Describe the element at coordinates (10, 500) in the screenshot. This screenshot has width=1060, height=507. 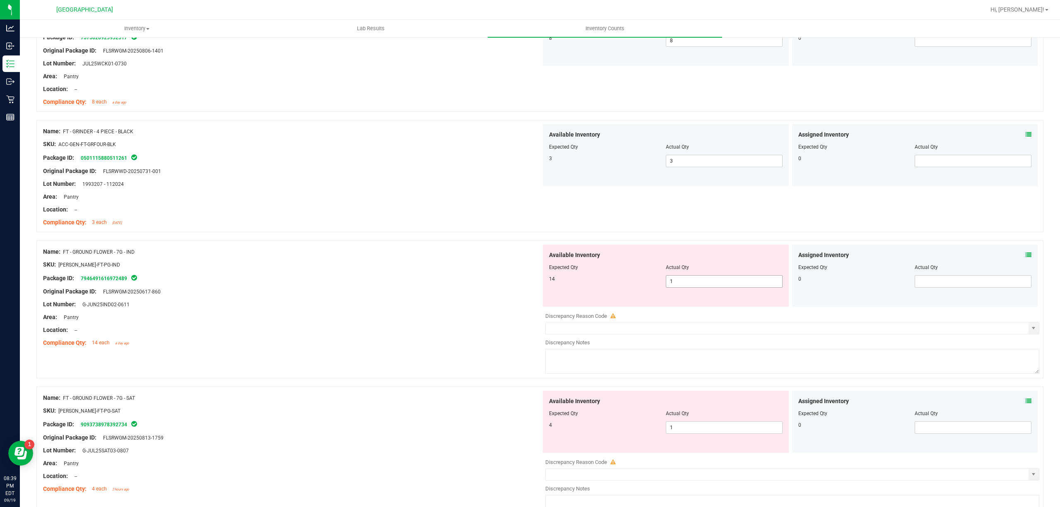
I see `p: 09/19` at that location.